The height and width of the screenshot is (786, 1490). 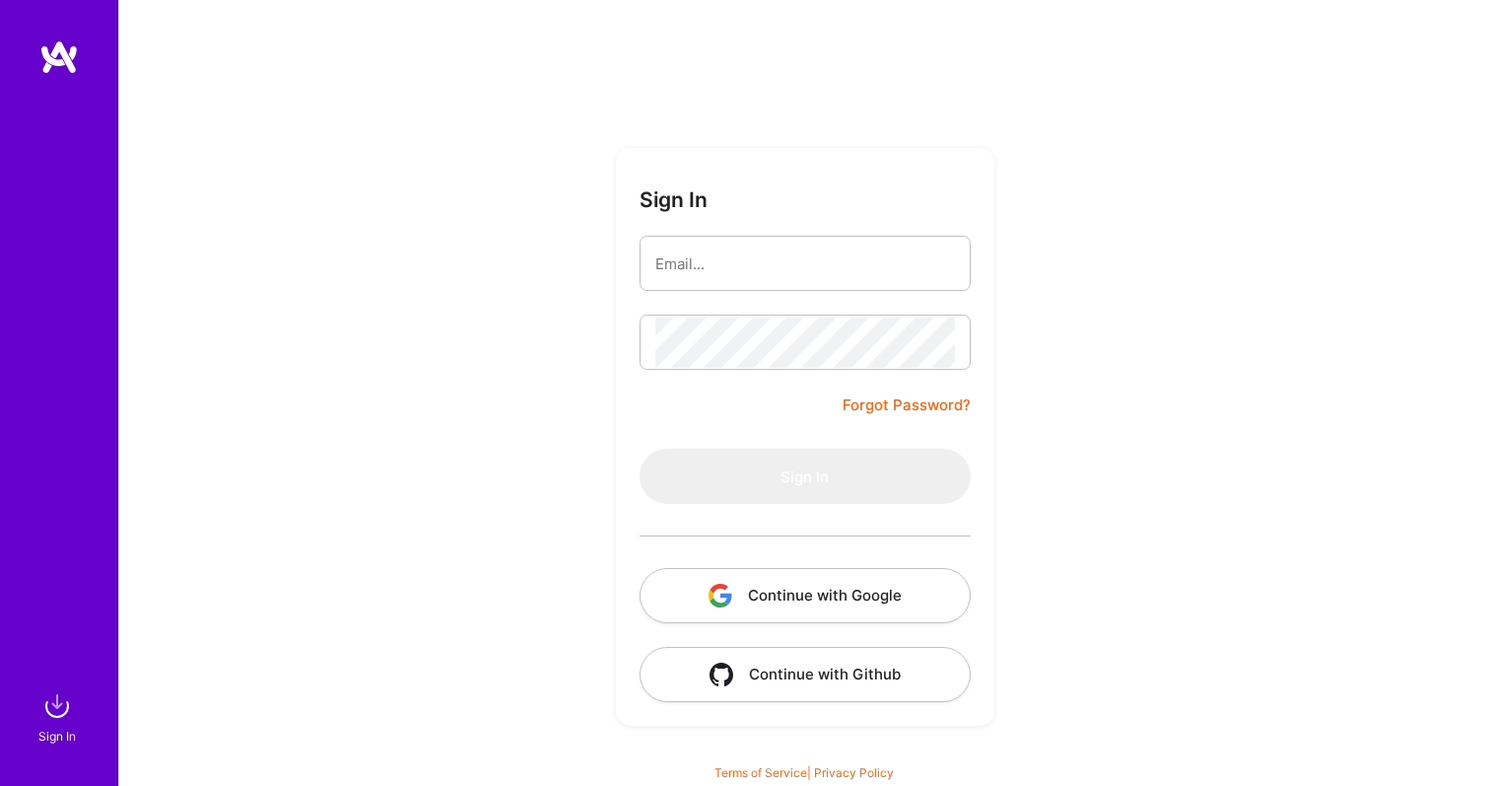 What do you see at coordinates (804, 751) in the screenshot?
I see `div: © 2025 ATeams Inc., All rights reserved.` at bounding box center [804, 751].